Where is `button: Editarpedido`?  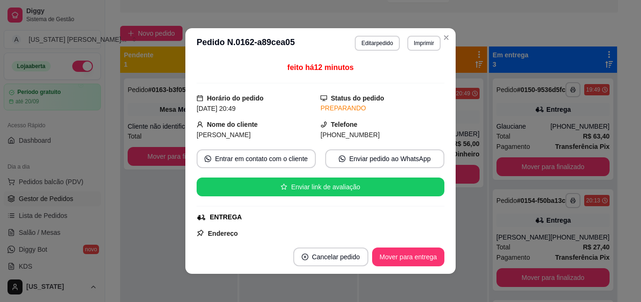
button: Editarpedido is located at coordinates (377, 43).